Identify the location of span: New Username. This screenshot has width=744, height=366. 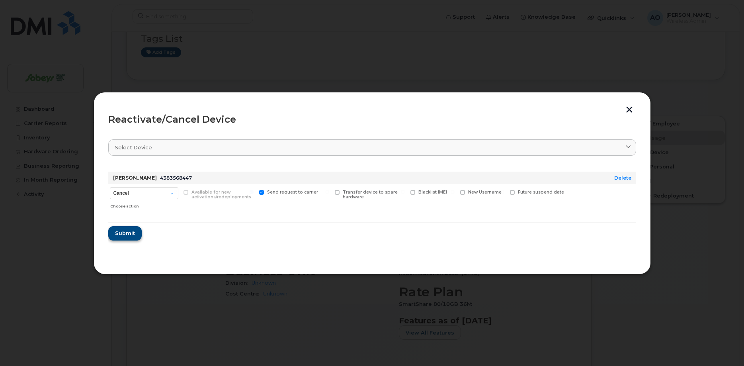
(485, 192).